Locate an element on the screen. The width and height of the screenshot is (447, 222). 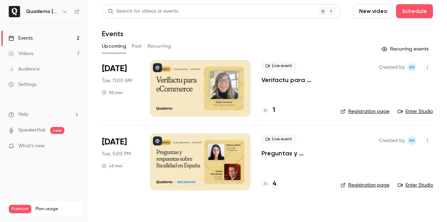
div: Sep 9 Tue, 11:00 AM (Europe/Madrid) is located at coordinates (120, 88).